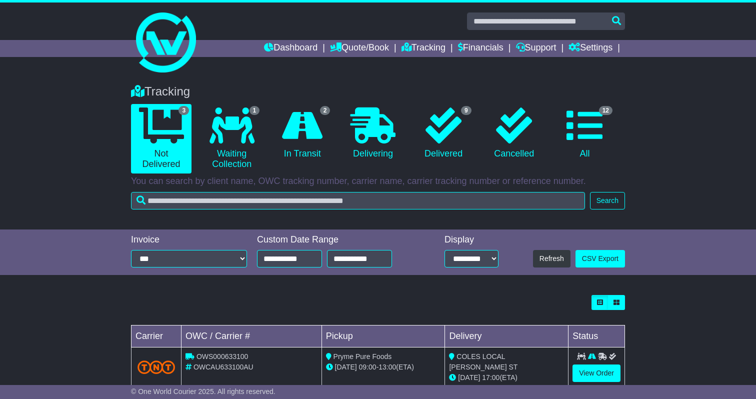 The image size is (756, 399). I want to click on span: 12, so click(605, 110).